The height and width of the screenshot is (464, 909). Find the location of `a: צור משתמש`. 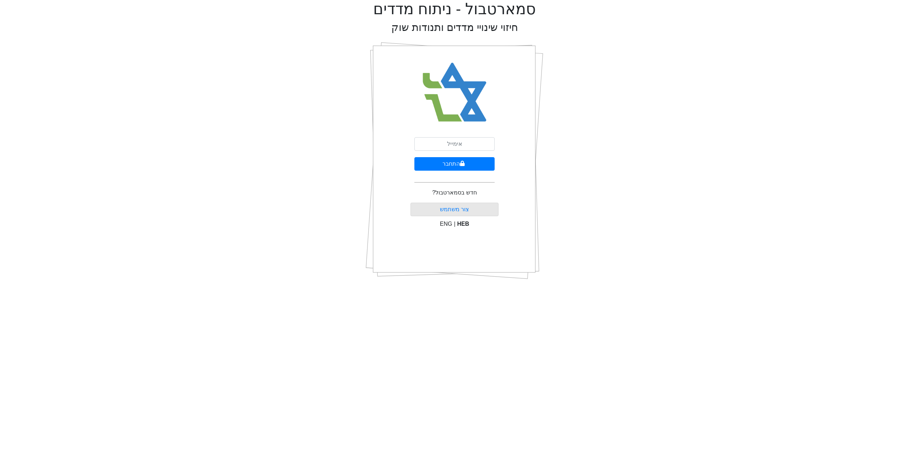

a: צור משתמש is located at coordinates (455, 209).